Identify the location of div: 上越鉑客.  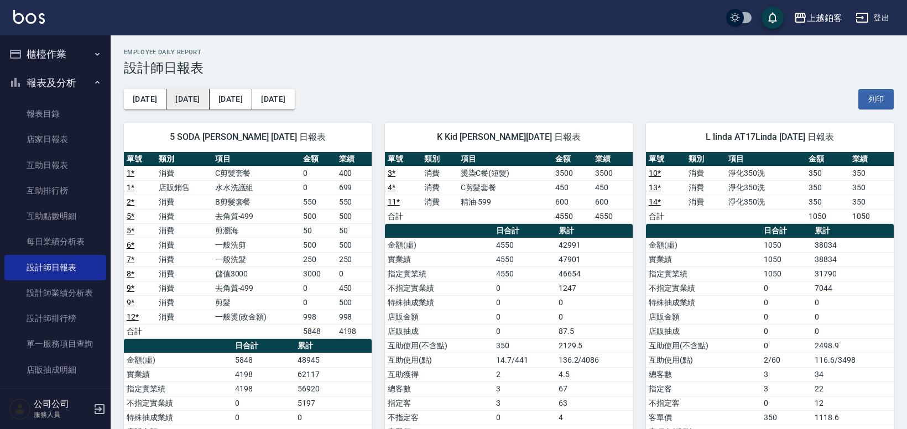
(824, 18).